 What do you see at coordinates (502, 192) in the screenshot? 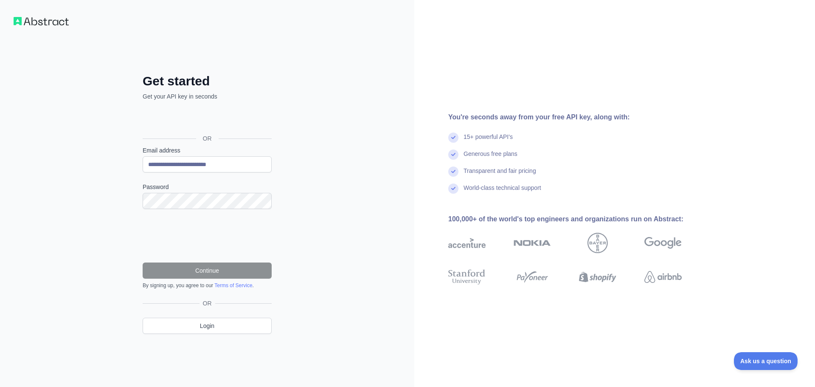
I see `div: World-class technical support` at bounding box center [502, 192].